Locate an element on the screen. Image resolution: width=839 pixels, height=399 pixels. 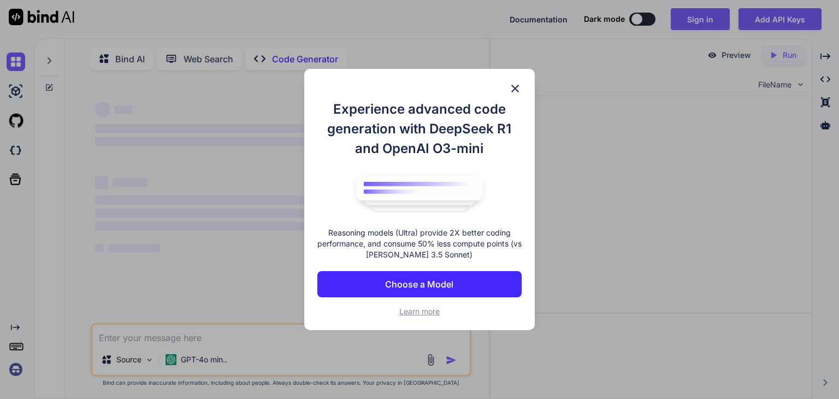
img: close is located at coordinates (515, 89).